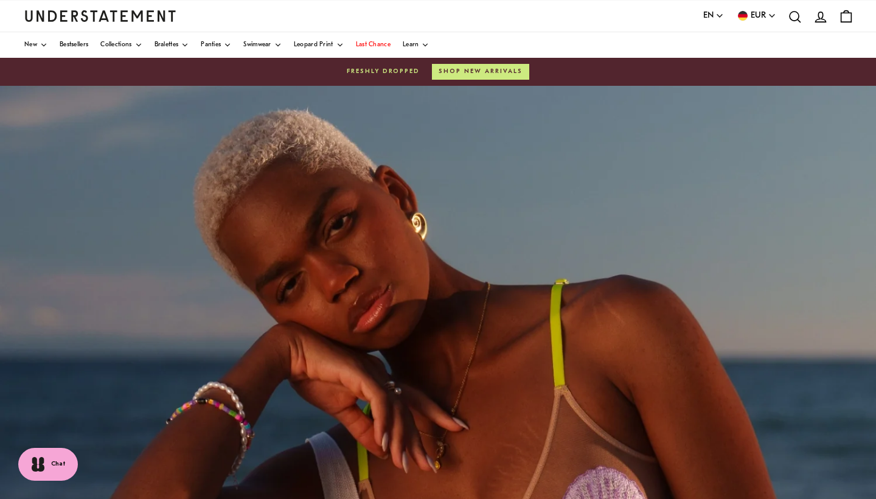 This screenshot has height=499, width=876. I want to click on a: Bralettes, so click(172, 45).